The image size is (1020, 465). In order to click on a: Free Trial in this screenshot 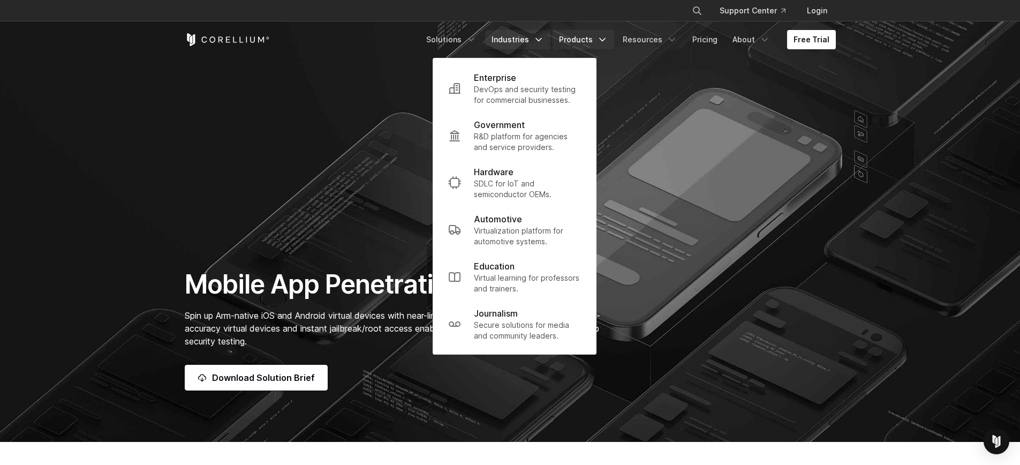, I will do `click(811, 40)`.